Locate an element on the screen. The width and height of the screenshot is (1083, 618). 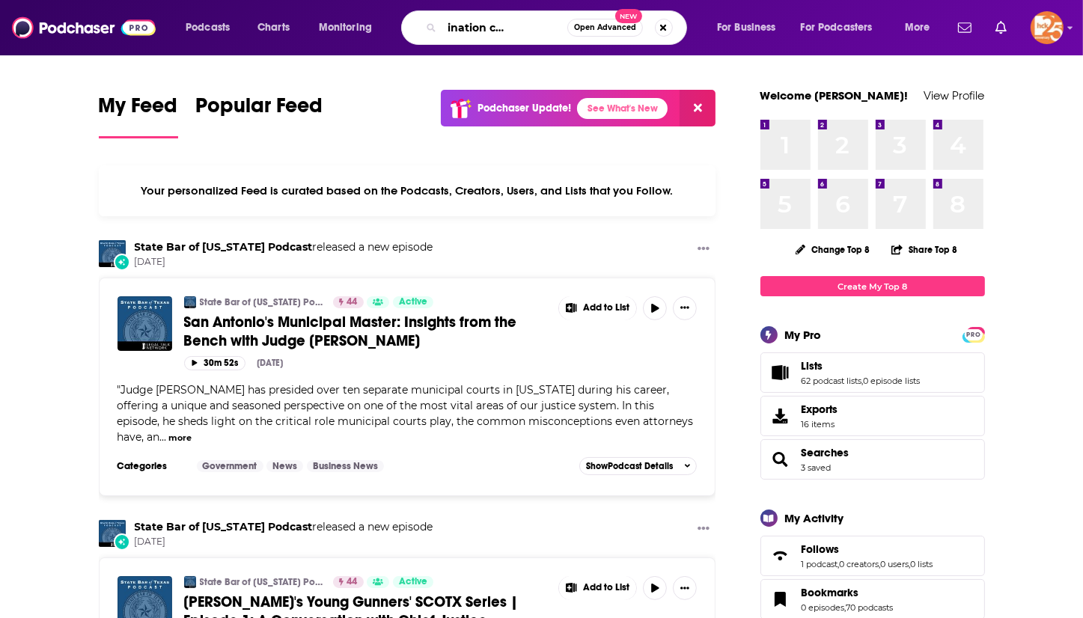
h3: released a new episode is located at coordinates (284, 527).